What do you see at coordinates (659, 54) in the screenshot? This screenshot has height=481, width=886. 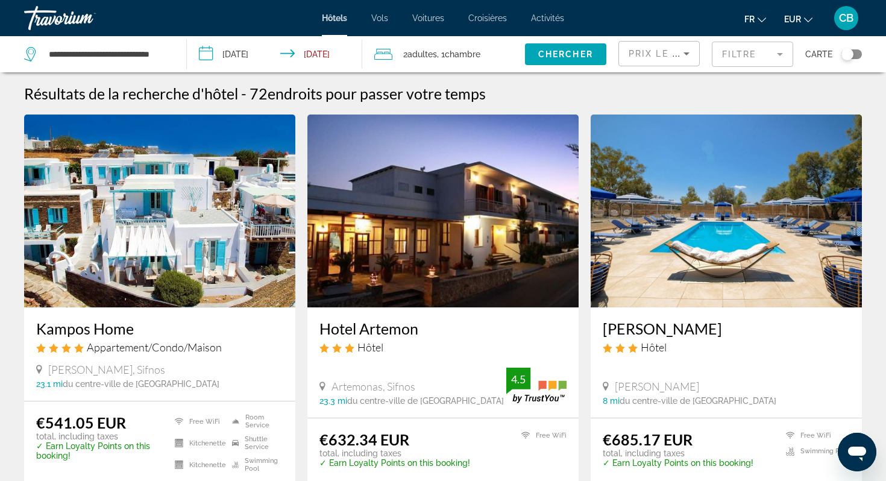 I see `mat-select: Sort by` at bounding box center [659, 54].